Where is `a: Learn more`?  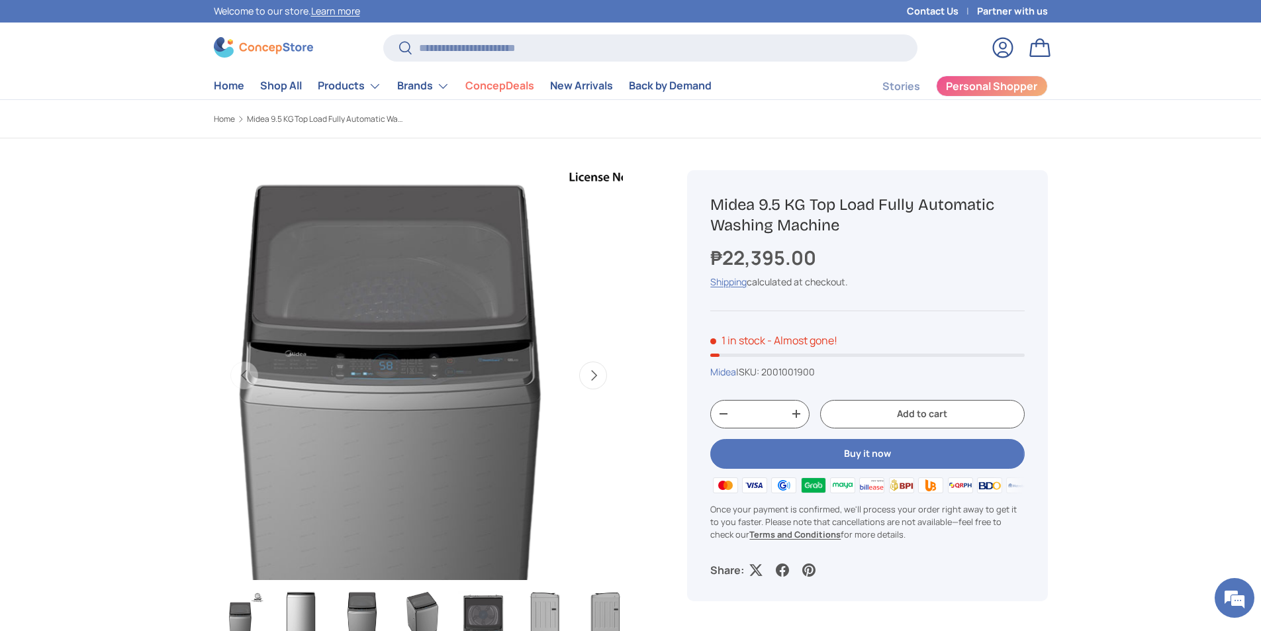
a: Learn more is located at coordinates (336, 11).